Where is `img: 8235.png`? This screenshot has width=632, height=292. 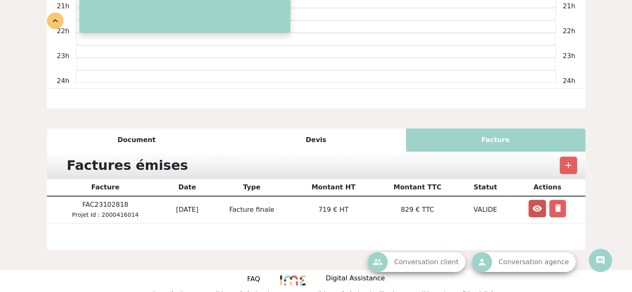 img: 8235.png is located at coordinates (293, 280).